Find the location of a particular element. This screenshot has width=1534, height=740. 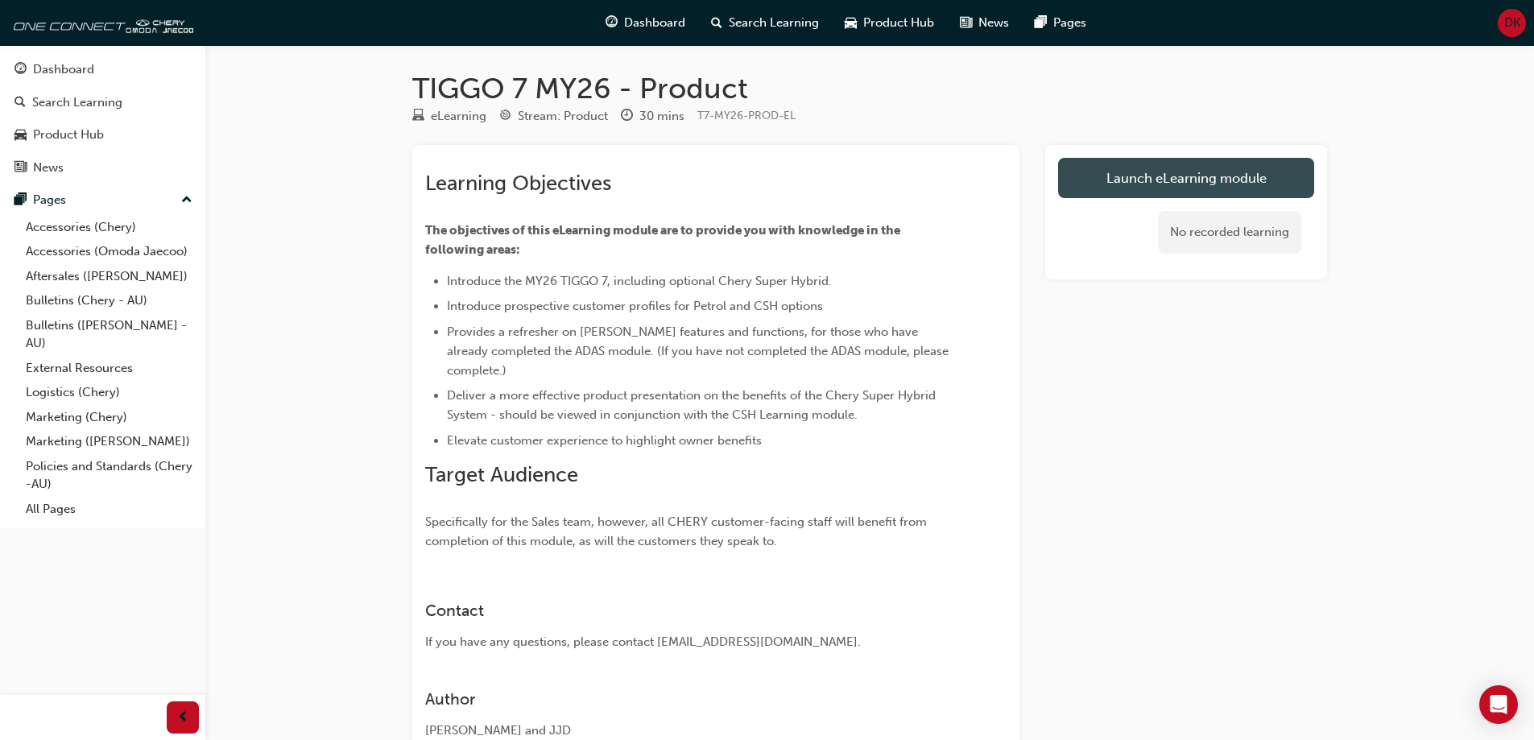

span: The objectives of this eLearning module are to provide you with knowledge in the following areas: is located at coordinates (664, 240).